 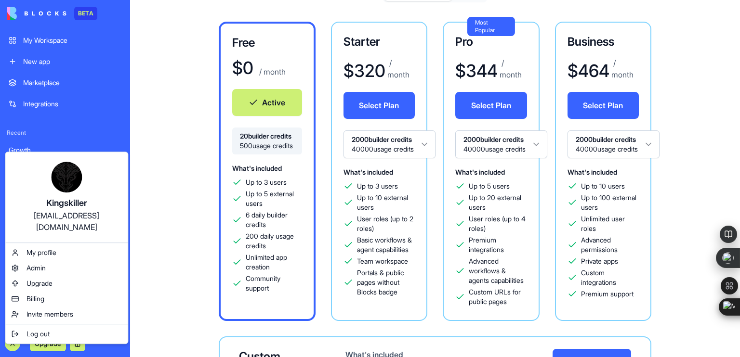 What do you see at coordinates (66, 203) in the screenshot?
I see `div: Kingskiller` at bounding box center [66, 203].